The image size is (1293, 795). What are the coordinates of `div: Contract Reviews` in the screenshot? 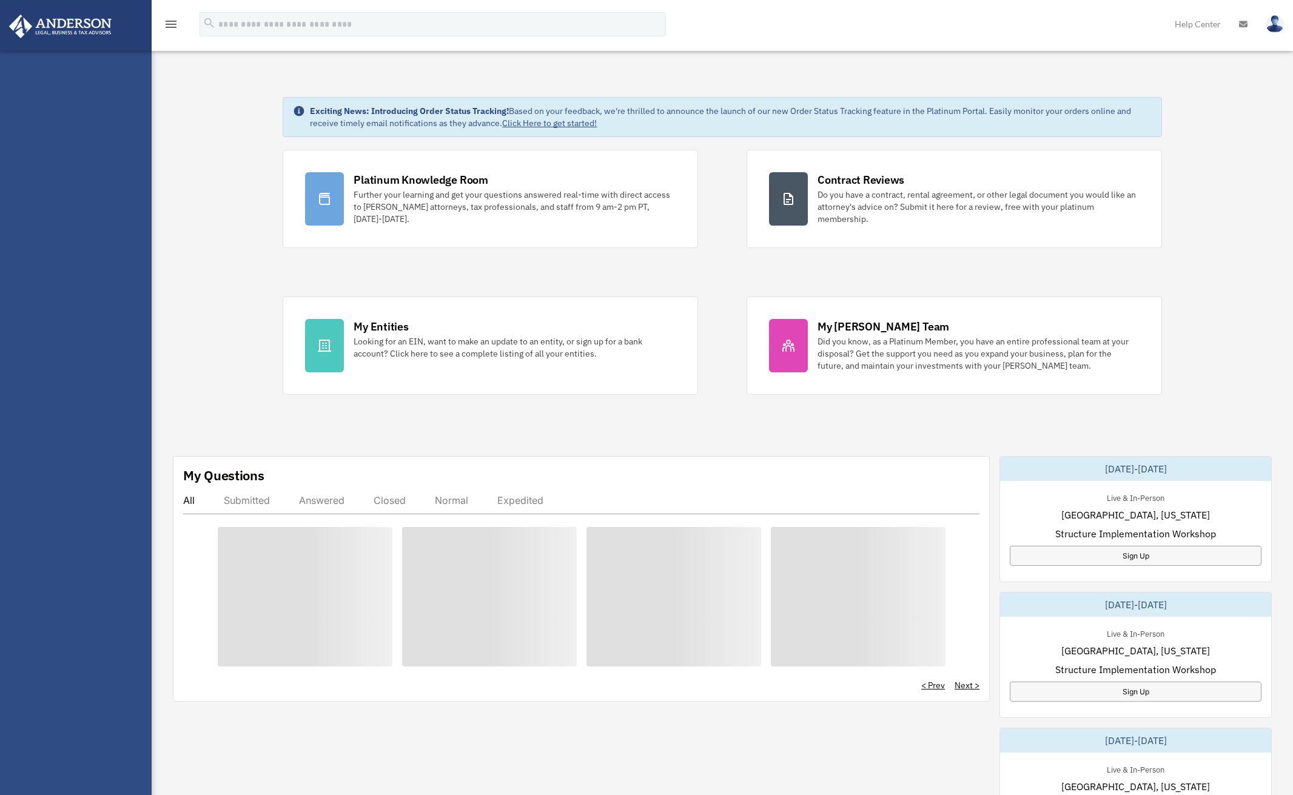 It's located at (860, 179).